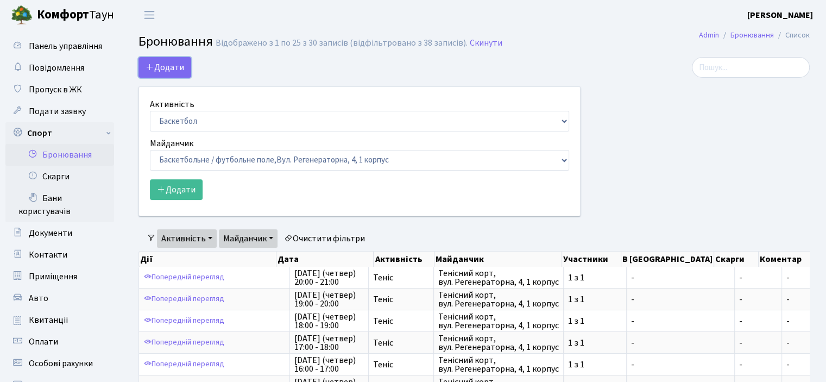 Image resolution: width=826 pixels, height=382 pixels. Describe the element at coordinates (60, 205) in the screenshot. I see `a: Бани користувачів` at that location.